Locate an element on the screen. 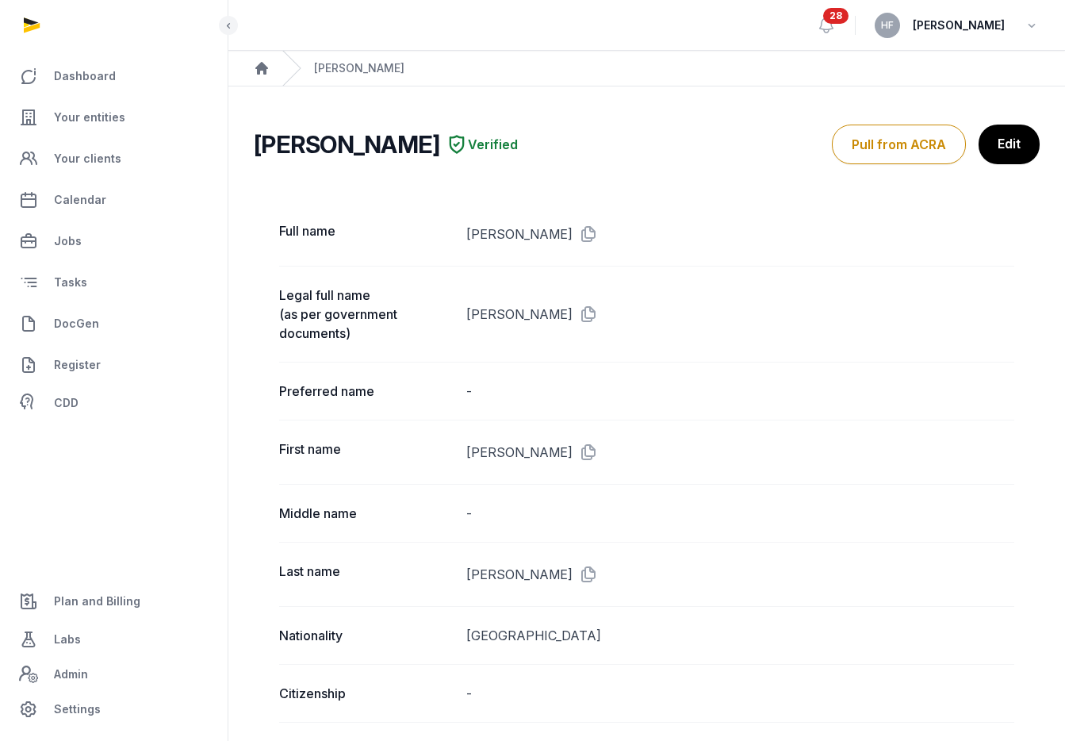 Image resolution: width=1065 pixels, height=741 pixels. span: 28 is located at coordinates (836, 16).